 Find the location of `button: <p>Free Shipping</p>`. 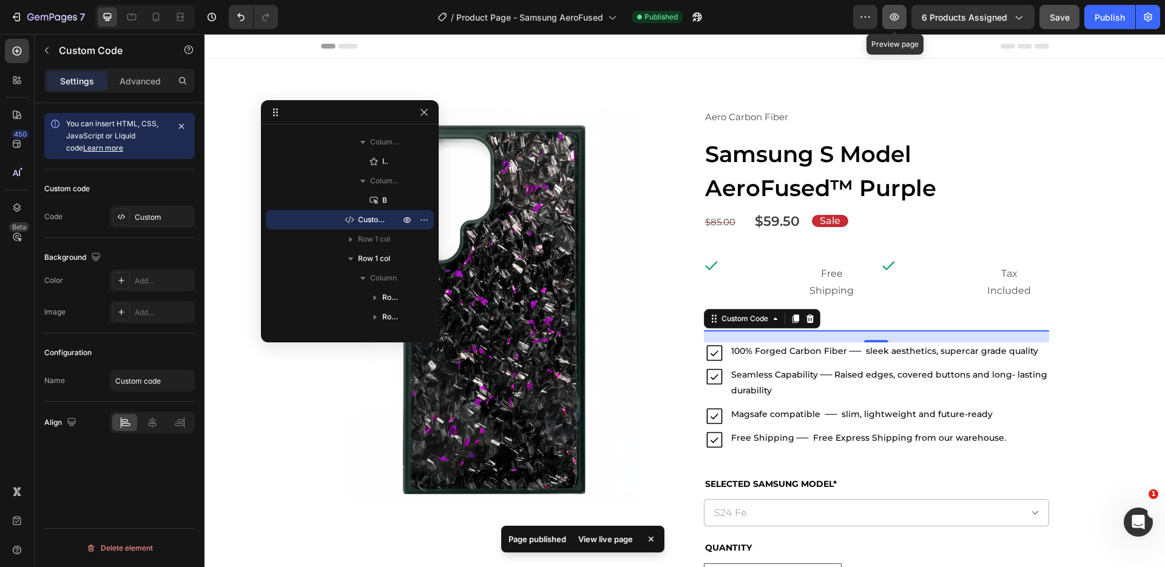

button: <p>Free Shipping</p> is located at coordinates (628, 249).